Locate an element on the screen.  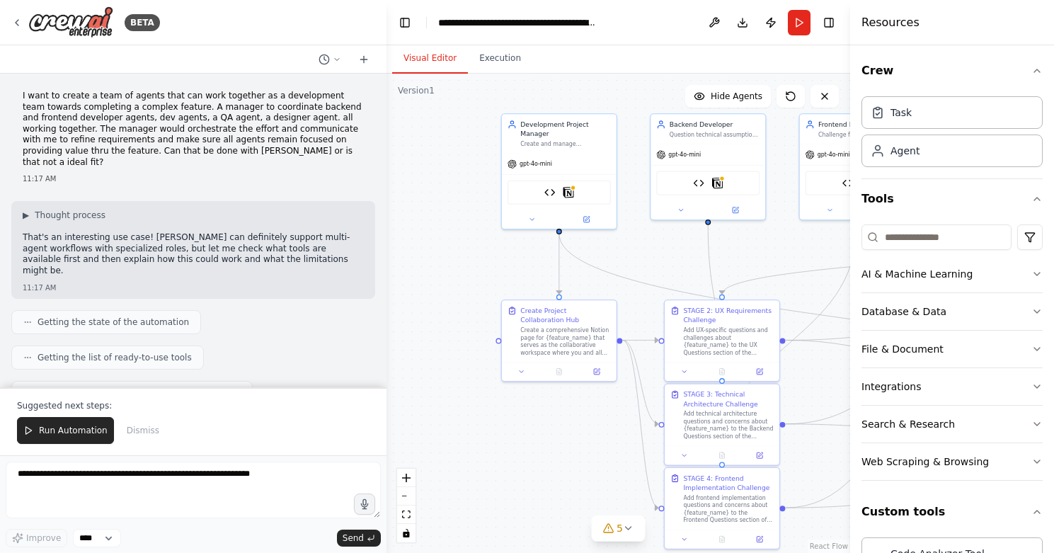
span: Run Automation is located at coordinates (73, 431).